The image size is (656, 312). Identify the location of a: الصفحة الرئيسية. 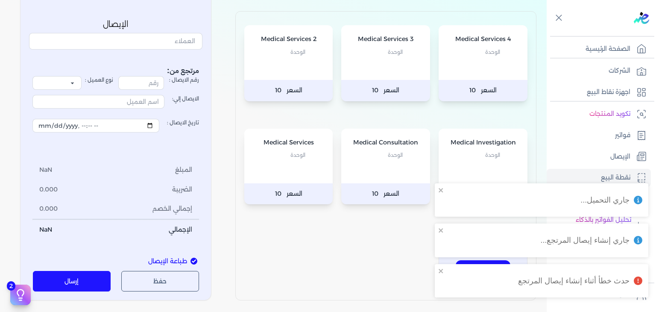
(599, 49).